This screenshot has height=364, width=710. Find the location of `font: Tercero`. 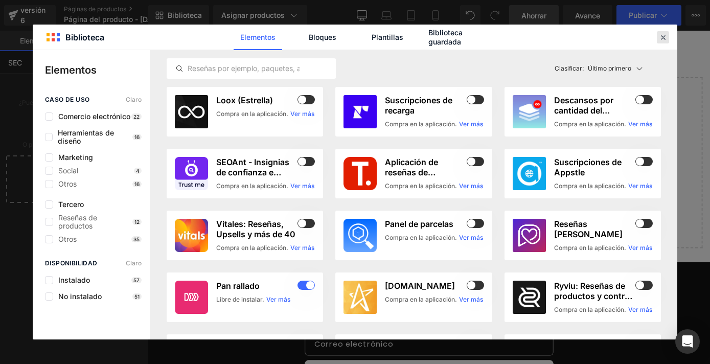

font: Tercero is located at coordinates (71, 204).